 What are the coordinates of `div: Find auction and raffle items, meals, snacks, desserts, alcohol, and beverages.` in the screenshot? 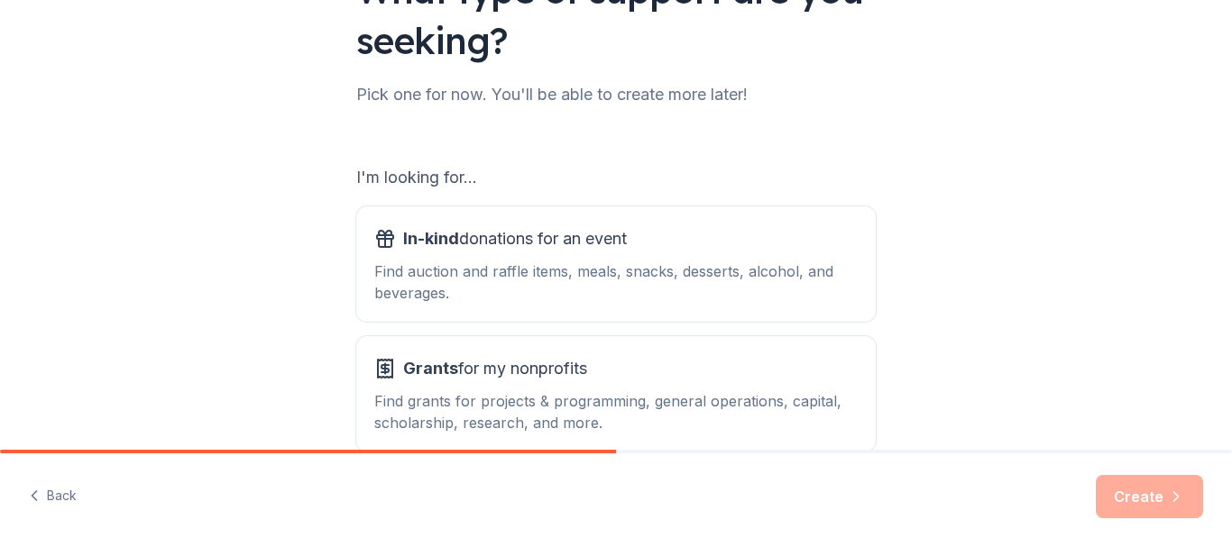 It's located at (616, 282).